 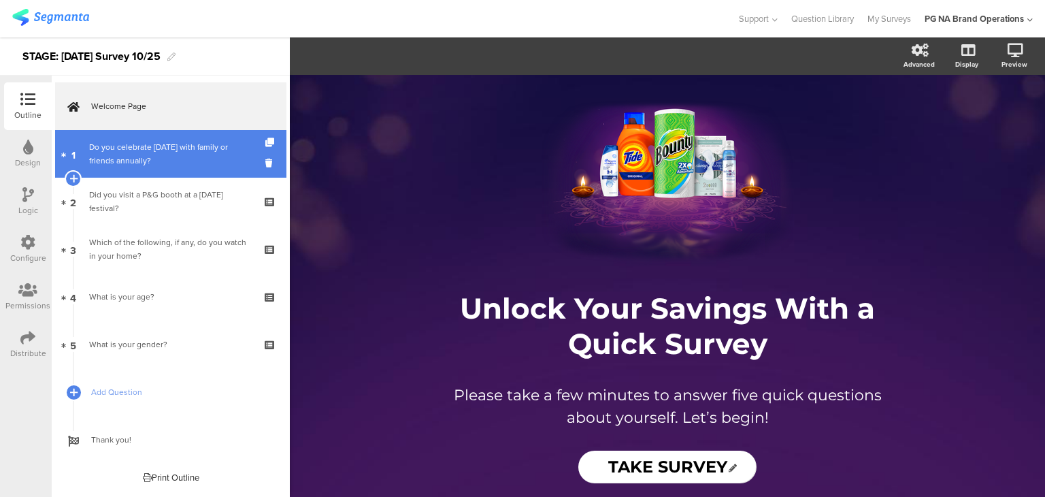 What do you see at coordinates (73, 249) in the screenshot?
I see `span: 3` at bounding box center [73, 249].